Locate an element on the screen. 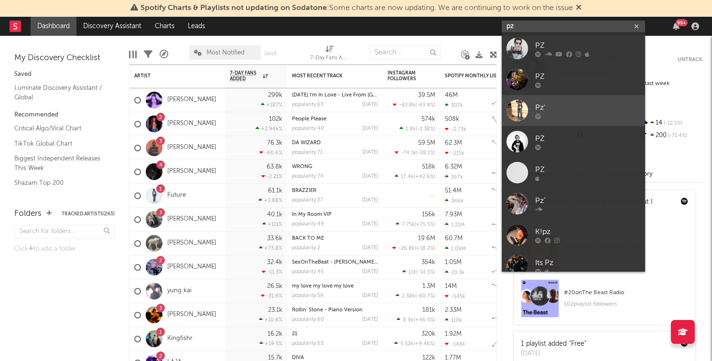 This screenshot has height=361, width=712. button: Save is located at coordinates (270, 54).